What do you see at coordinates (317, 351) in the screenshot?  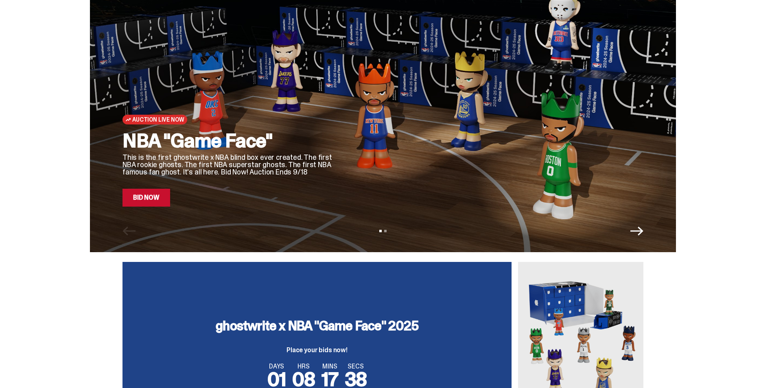 I see `p: Place your bids now!` at bounding box center [317, 351].